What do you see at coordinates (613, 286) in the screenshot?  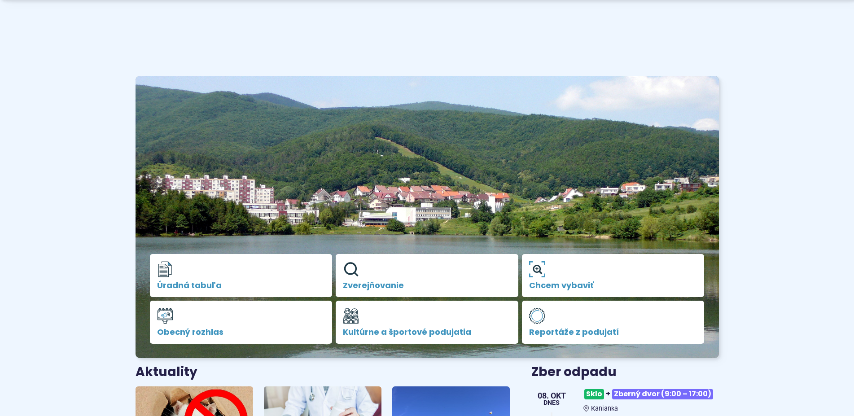 I see `span: Chcem vybaviť` at bounding box center [613, 286].